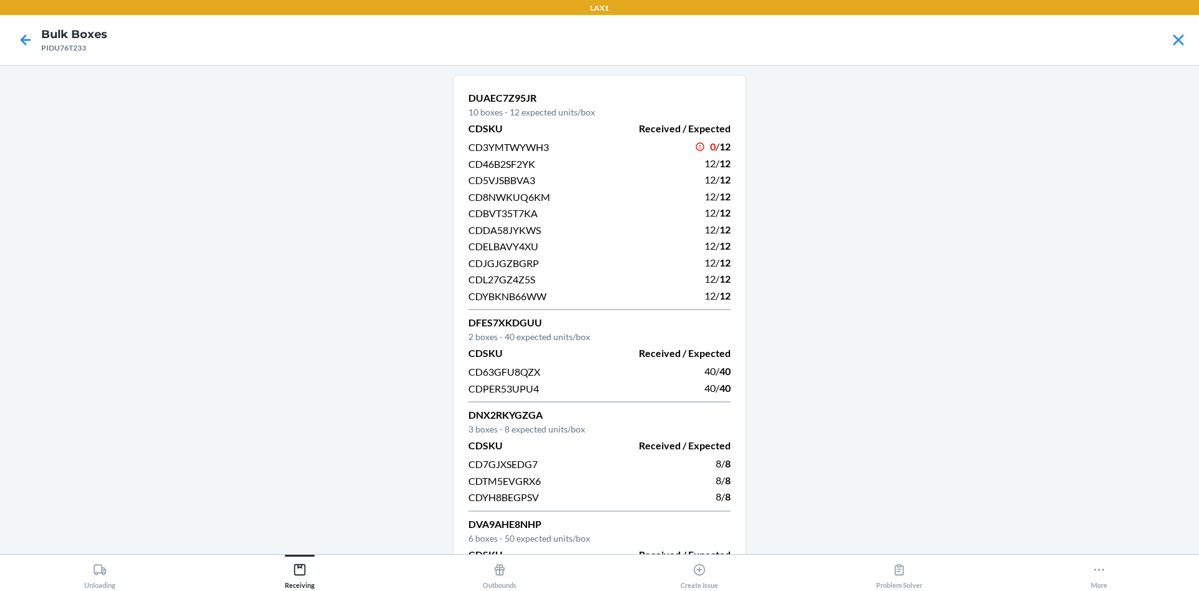 The width and height of the screenshot is (1199, 591). Describe the element at coordinates (503, 464) in the screenshot. I see `span: CD7GJXSEDG7` at that location.